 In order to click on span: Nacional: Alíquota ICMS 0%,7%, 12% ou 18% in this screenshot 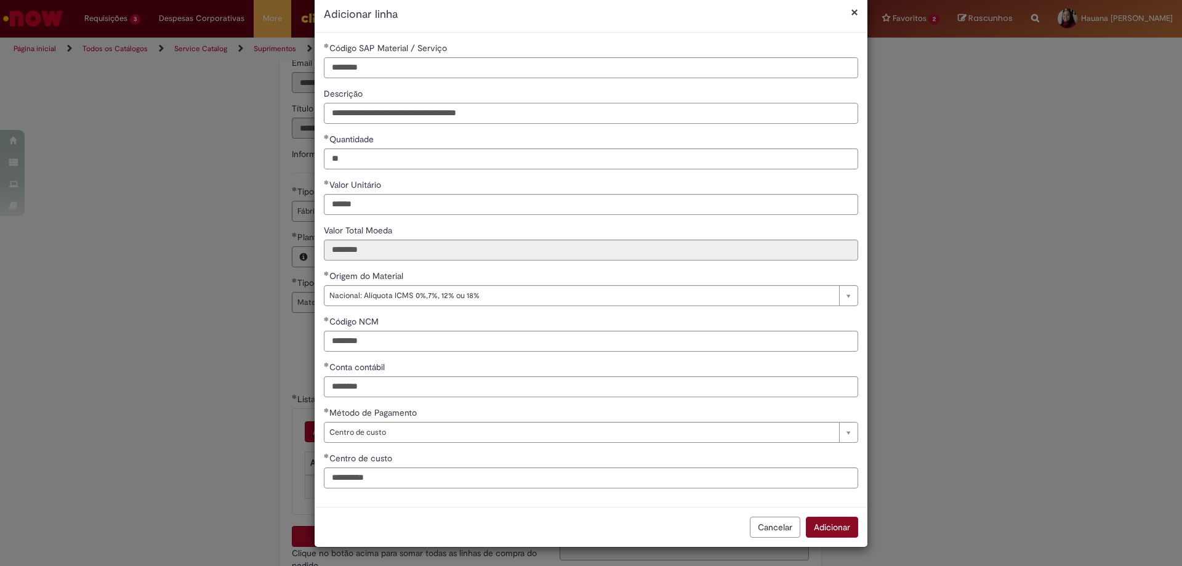, I will do `click(581, 296)`.